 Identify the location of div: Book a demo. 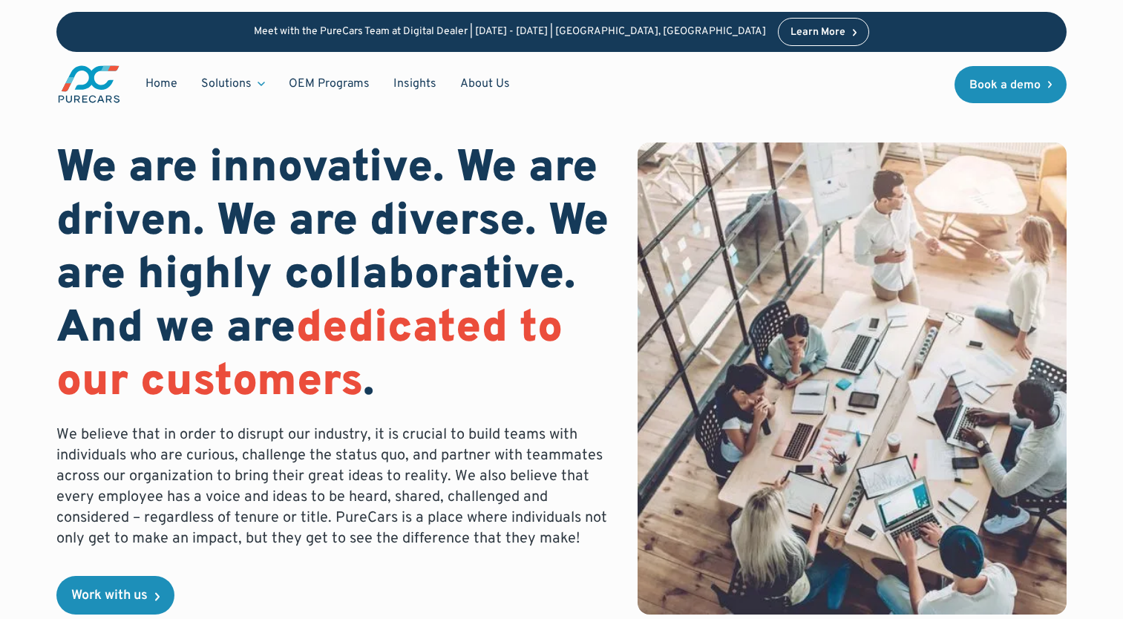
(1005, 85).